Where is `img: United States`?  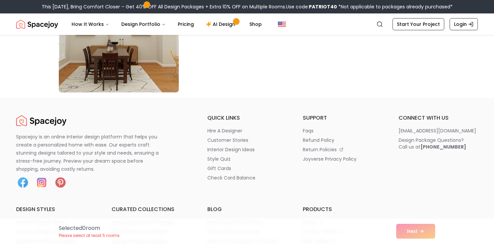
img: United States is located at coordinates (282, 24).